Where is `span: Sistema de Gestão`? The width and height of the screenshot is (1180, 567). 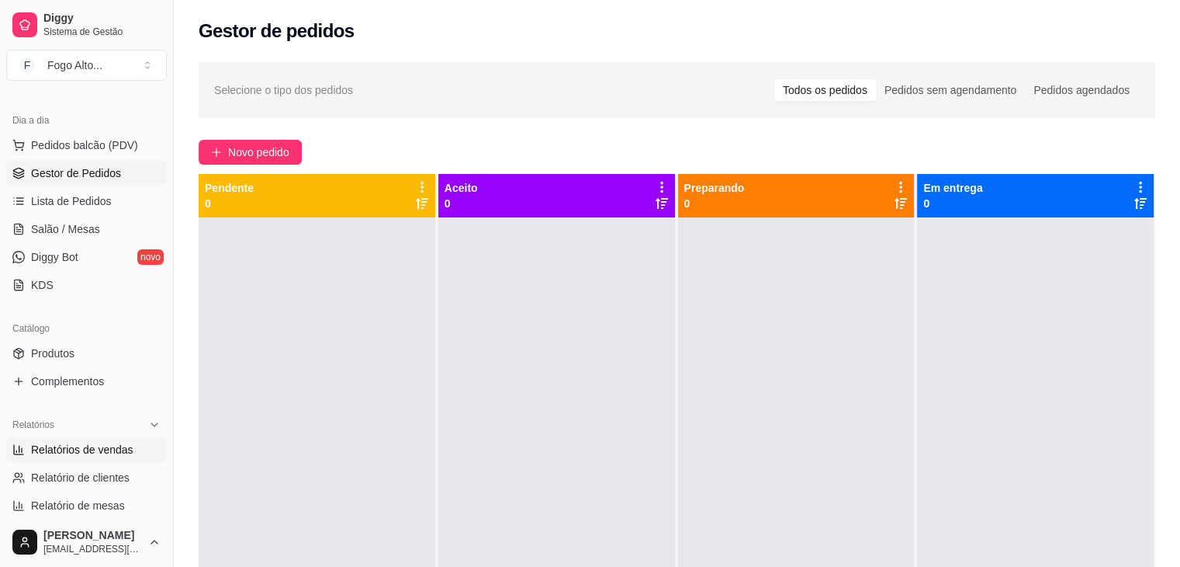 span: Sistema de Gestão is located at coordinates (102, 32).